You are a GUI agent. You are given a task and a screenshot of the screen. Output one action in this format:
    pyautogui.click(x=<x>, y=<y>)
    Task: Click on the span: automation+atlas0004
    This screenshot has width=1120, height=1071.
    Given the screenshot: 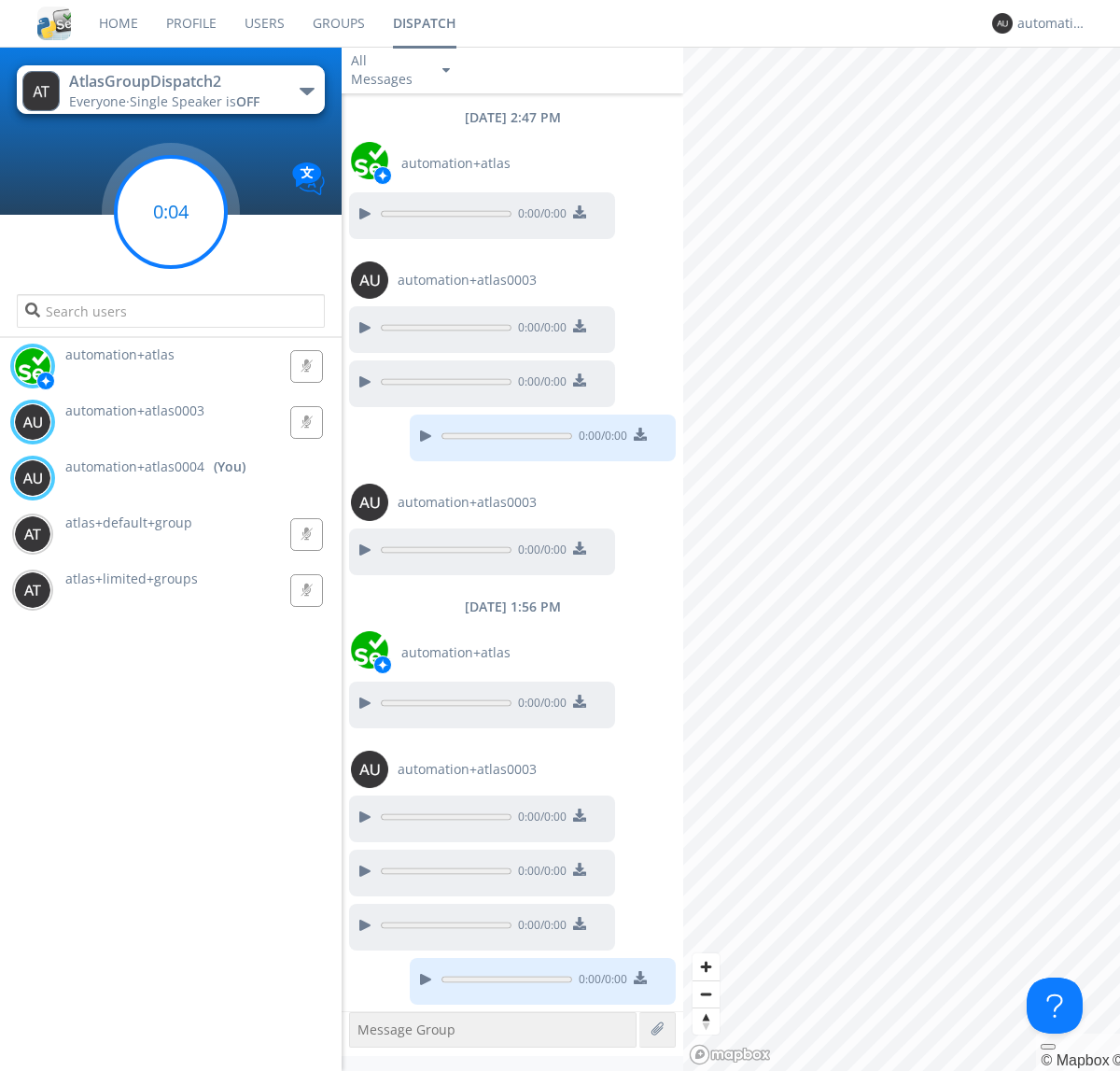 What is the action you would take?
    pyautogui.click(x=134, y=467)
    